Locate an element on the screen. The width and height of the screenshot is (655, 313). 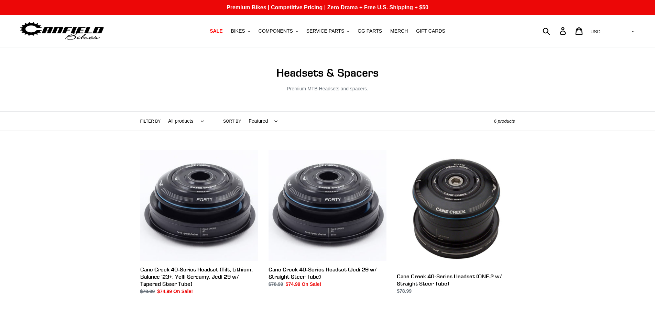
span: GIFT CARDS is located at coordinates (431, 31).